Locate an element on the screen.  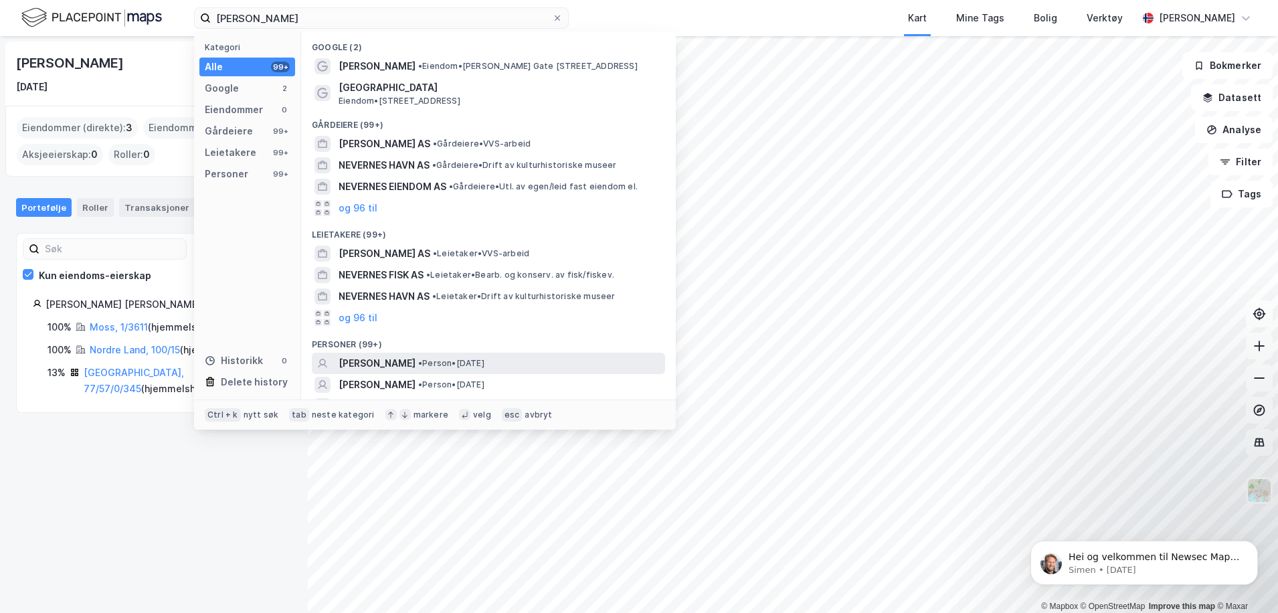
span: Leietaker • Bearb. og konserv. av fisk/fiskev. is located at coordinates (520, 275).